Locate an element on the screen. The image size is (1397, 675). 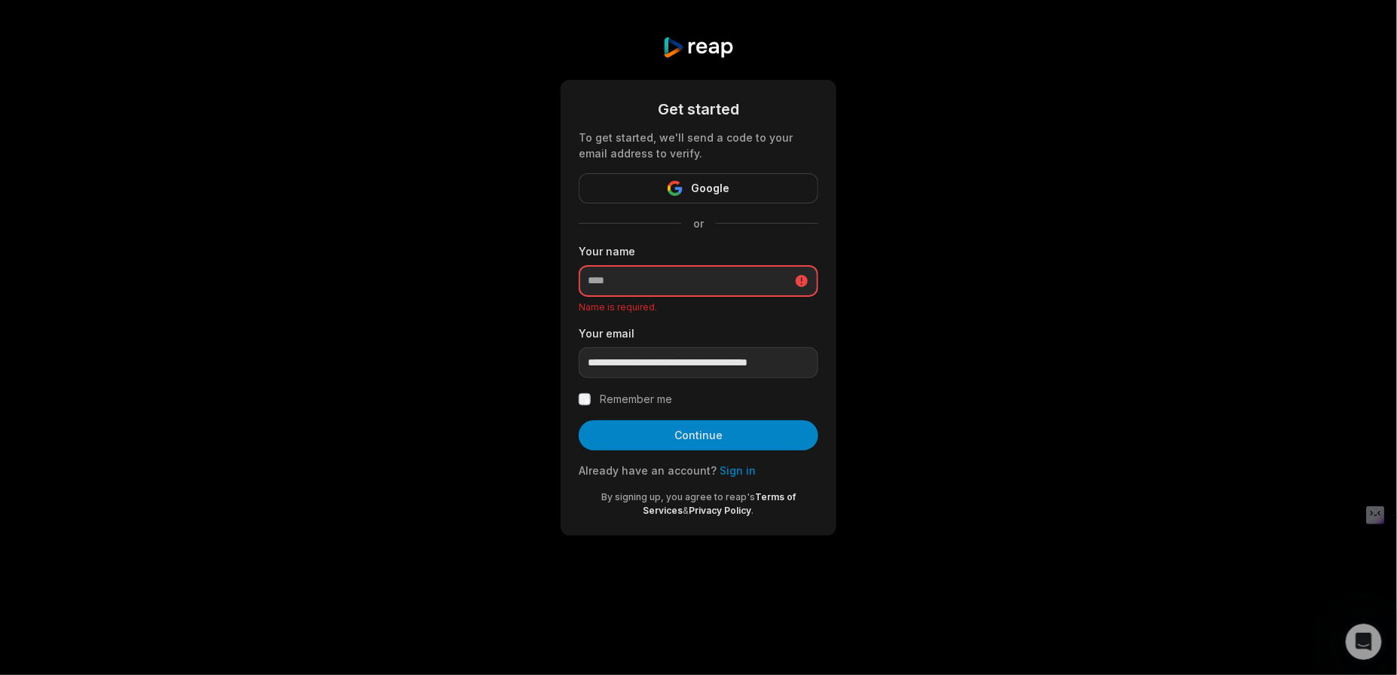
div: Get started is located at coordinates (698, 109).